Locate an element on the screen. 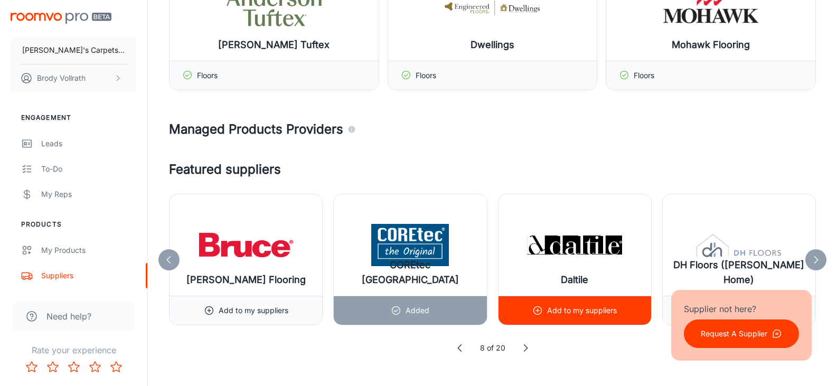 This screenshot has height=386, width=837. p: Added is located at coordinates (417, 311).